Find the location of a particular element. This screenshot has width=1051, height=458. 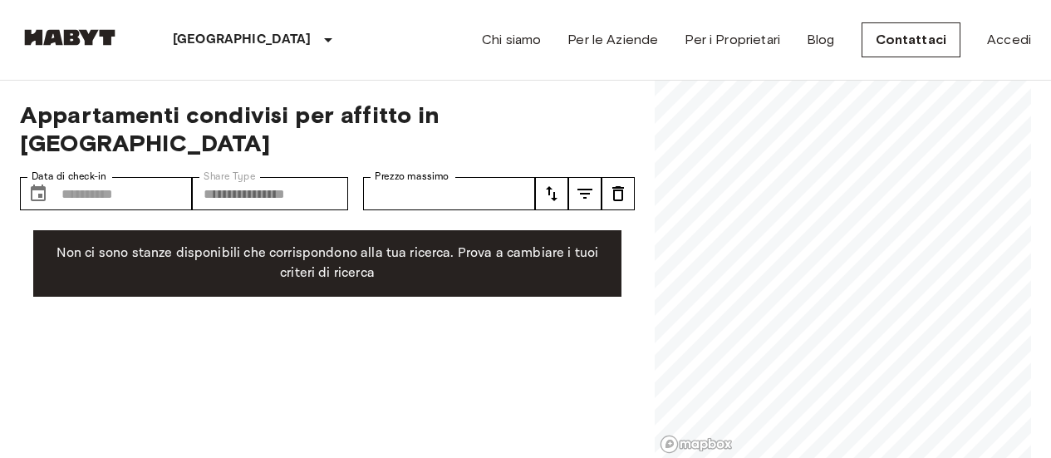

label: Prezzo massimo is located at coordinates (411, 176).